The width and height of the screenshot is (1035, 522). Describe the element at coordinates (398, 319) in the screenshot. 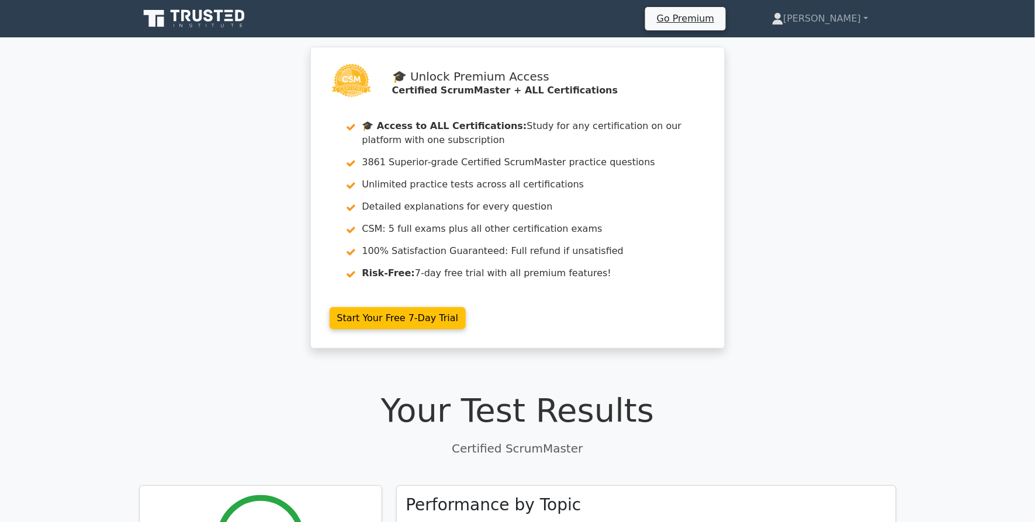

I see `a: Start Your Free 7-Day Trial` at that location.